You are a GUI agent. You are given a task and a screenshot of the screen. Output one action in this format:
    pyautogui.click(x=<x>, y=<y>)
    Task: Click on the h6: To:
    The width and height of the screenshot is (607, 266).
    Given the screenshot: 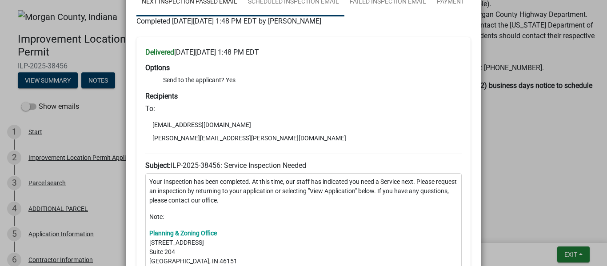 What is the action you would take?
    pyautogui.click(x=303, y=108)
    